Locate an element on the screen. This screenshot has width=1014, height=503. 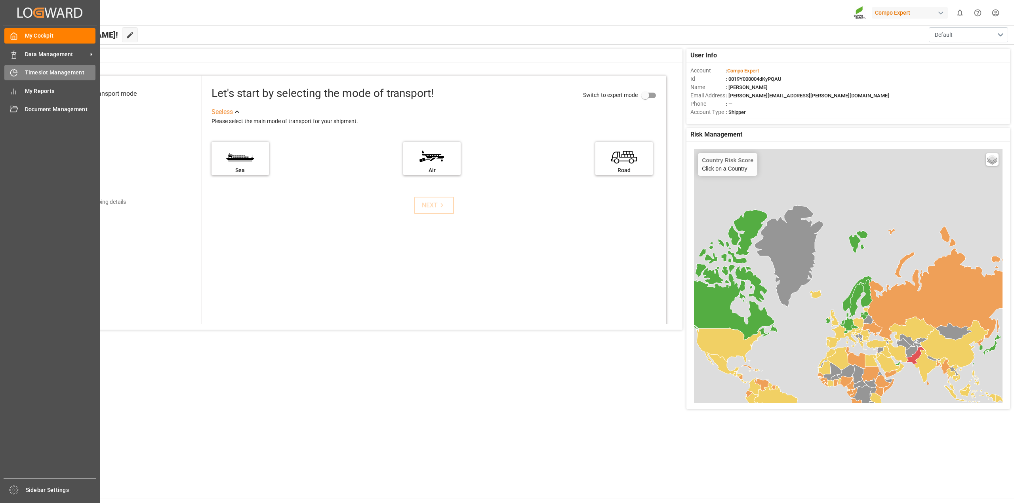
div: Let's start by selecting the mode of transport! is located at coordinates (322, 93).